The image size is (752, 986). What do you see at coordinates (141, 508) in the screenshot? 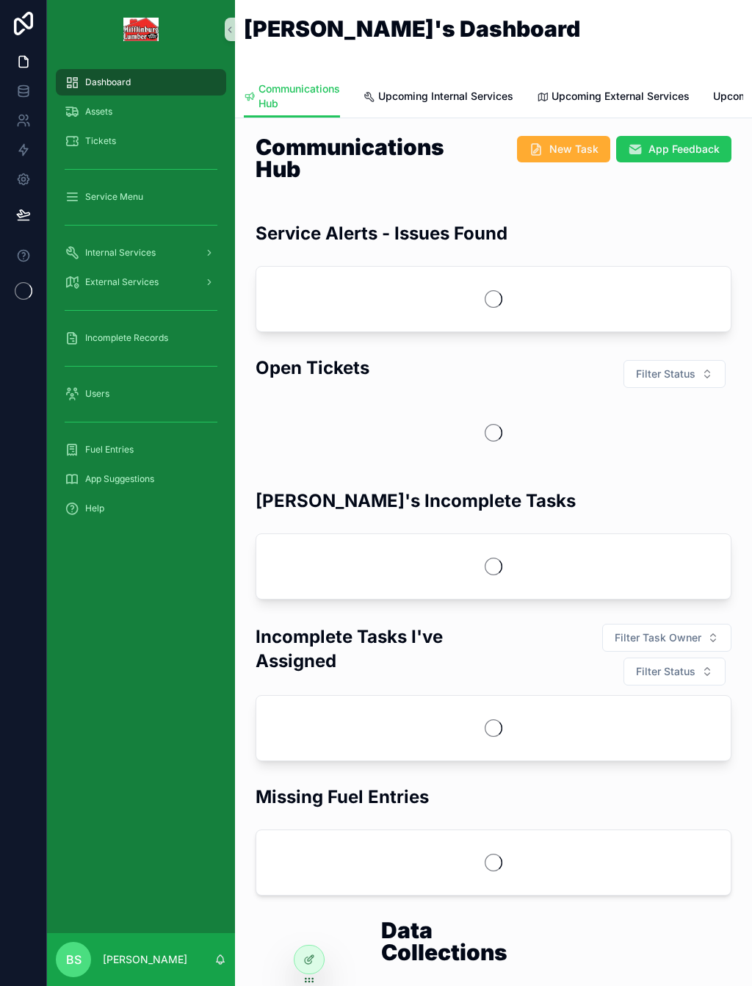
I see `a: Help` at bounding box center [141, 508].